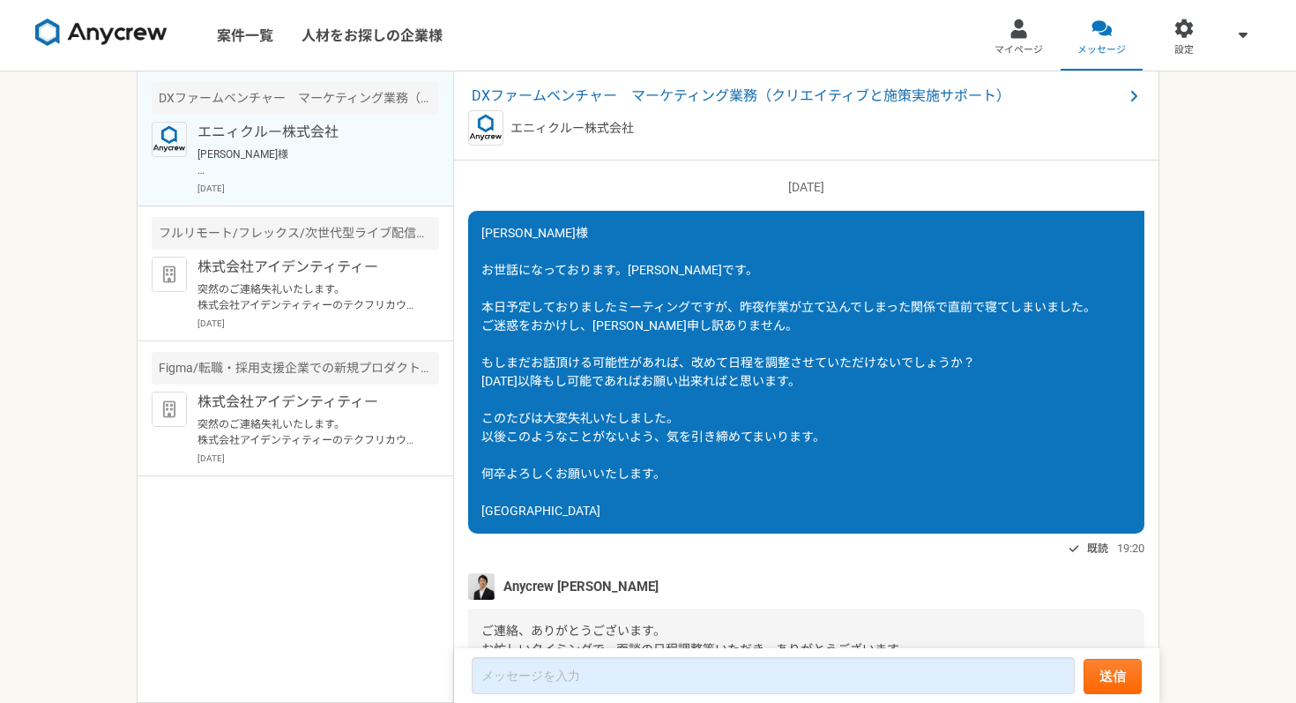  What do you see at coordinates (295, 98) in the screenshot?
I see `div: DXファームベンチャー マーケティング業務（クリエイティブと施策実施サポート）` at bounding box center [295, 98].